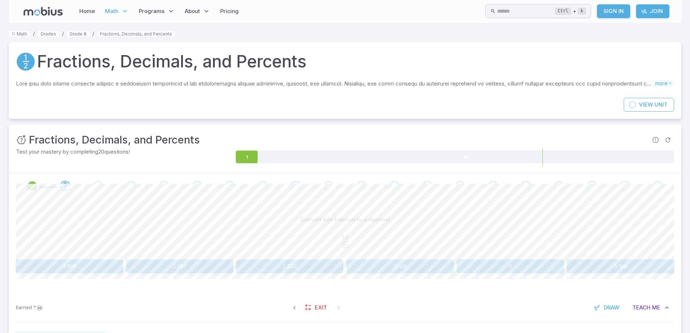 The image size is (690, 333). Describe the element at coordinates (345, 34) in the screenshot. I see `nav: breadcrumb` at that location.